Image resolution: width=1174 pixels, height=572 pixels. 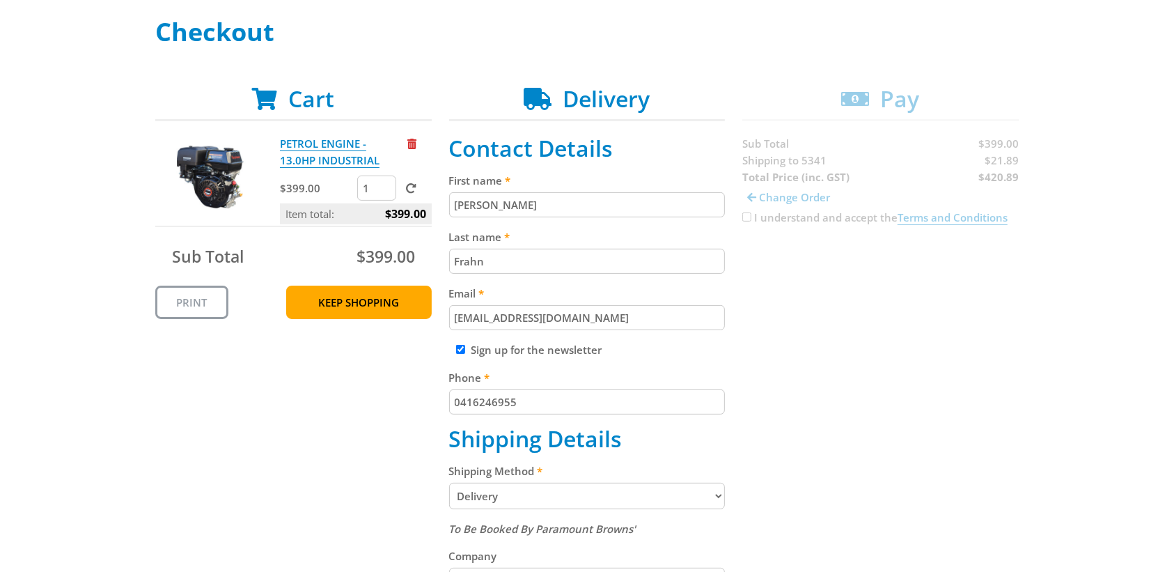 What do you see at coordinates (311, 98) in the screenshot?
I see `span: Cart` at bounding box center [311, 98].